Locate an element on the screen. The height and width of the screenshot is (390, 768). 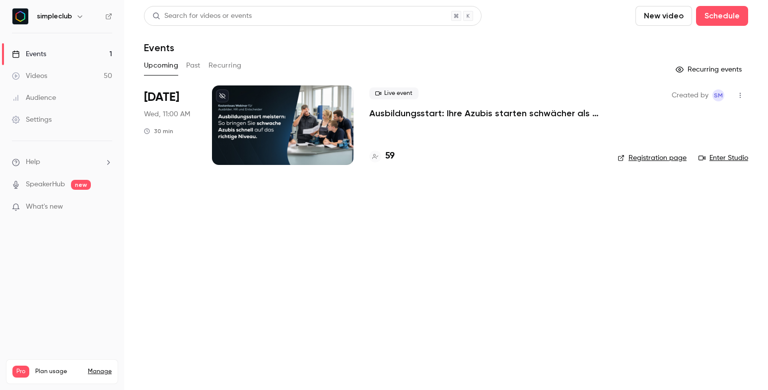
span: new is located at coordinates (81, 185).